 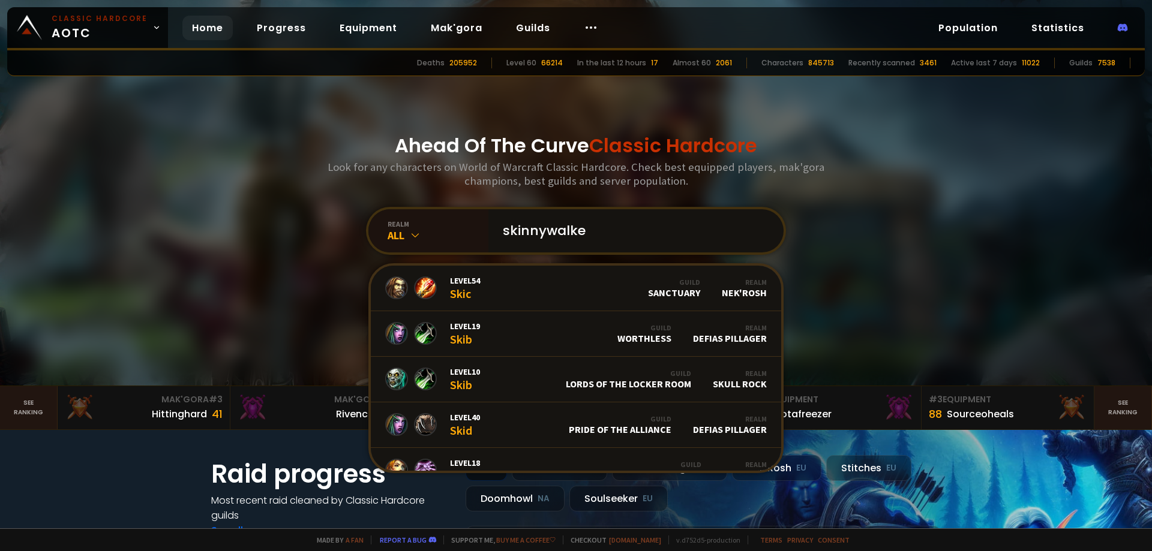 I want to click on a: Mak'Gora#3Hittinghard41, so click(x=144, y=408).